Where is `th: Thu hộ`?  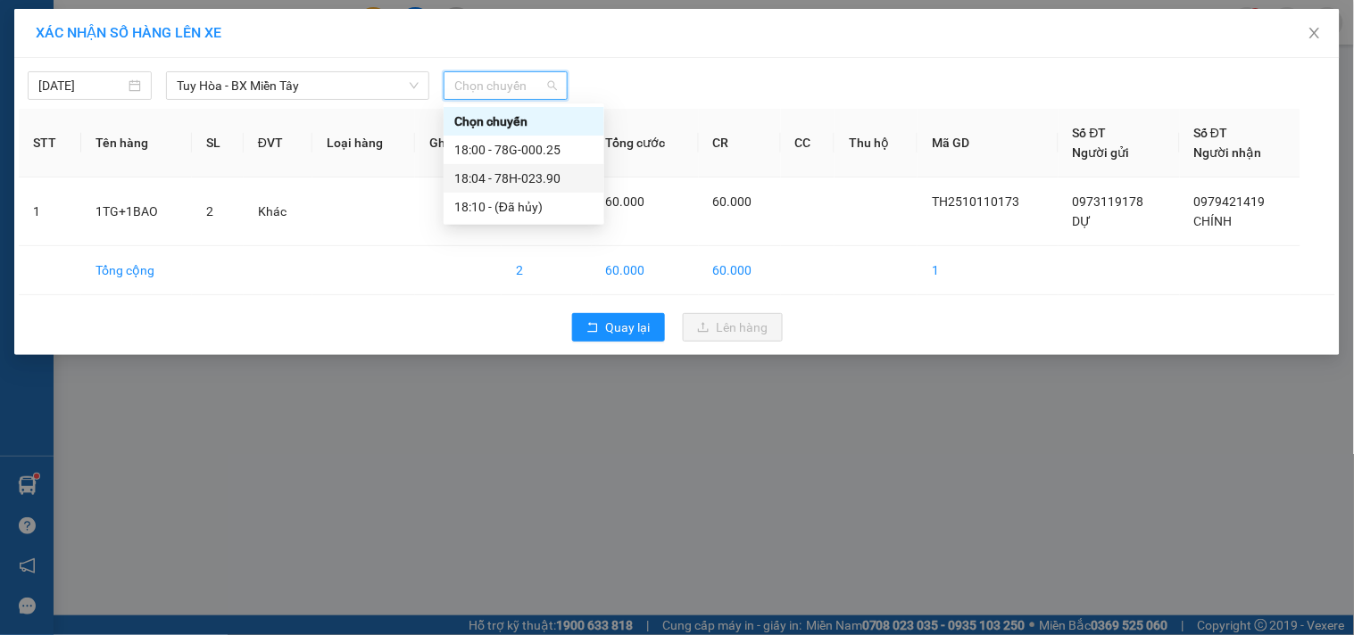
th: Thu hộ is located at coordinates (875, 143).